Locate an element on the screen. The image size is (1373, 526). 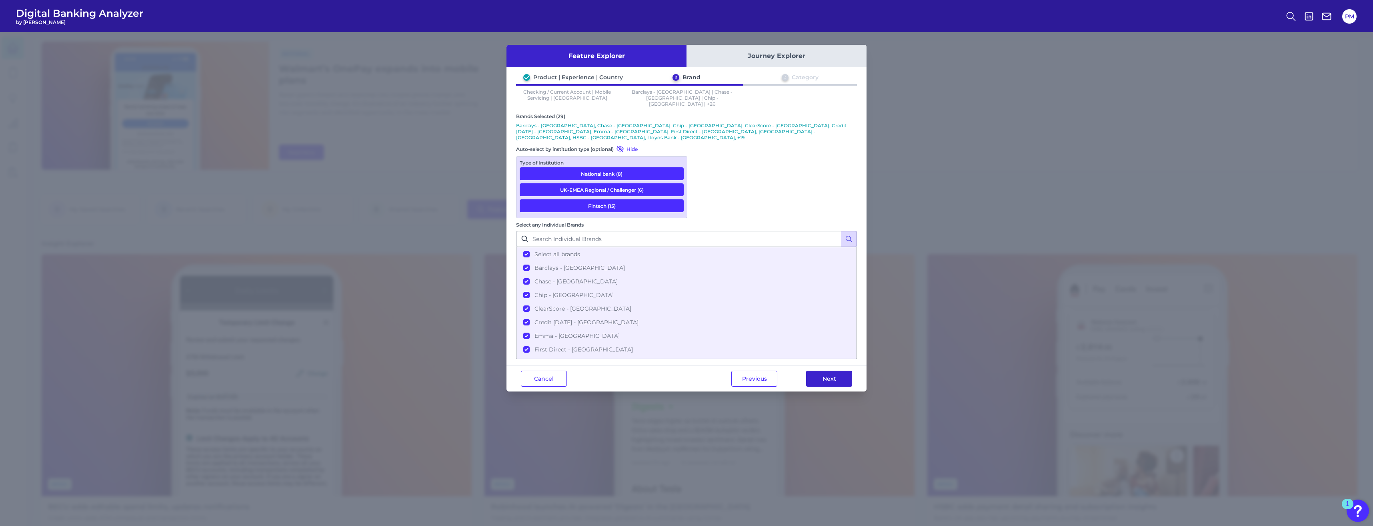
div: 3 is located at coordinates (785, 77).